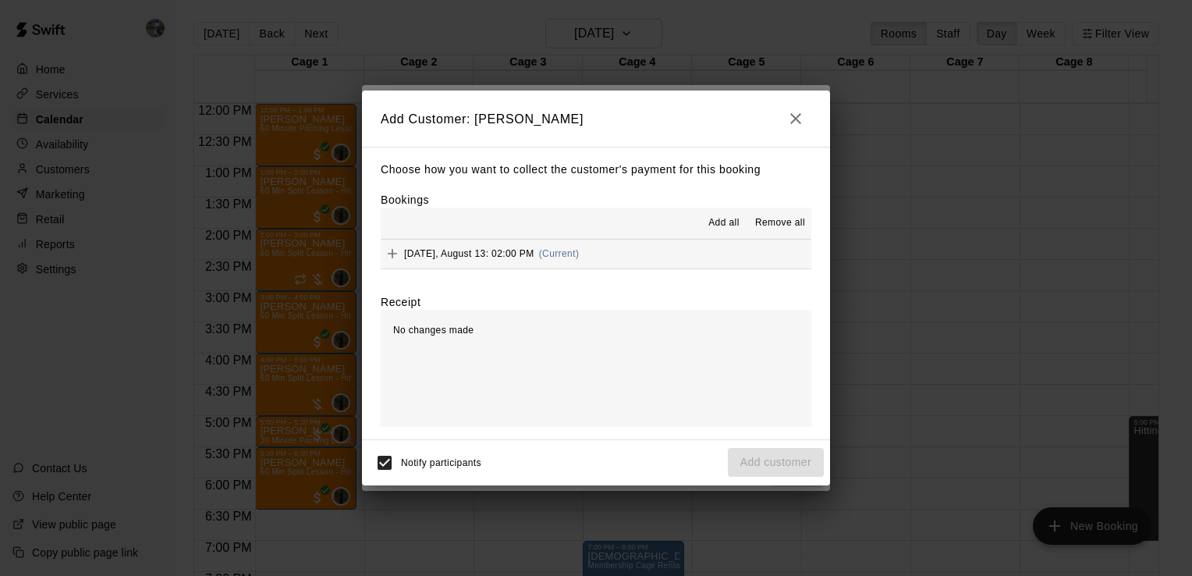 Image resolution: width=1192 pixels, height=576 pixels. Describe the element at coordinates (780, 223) in the screenshot. I see `button: Remove all` at that location.